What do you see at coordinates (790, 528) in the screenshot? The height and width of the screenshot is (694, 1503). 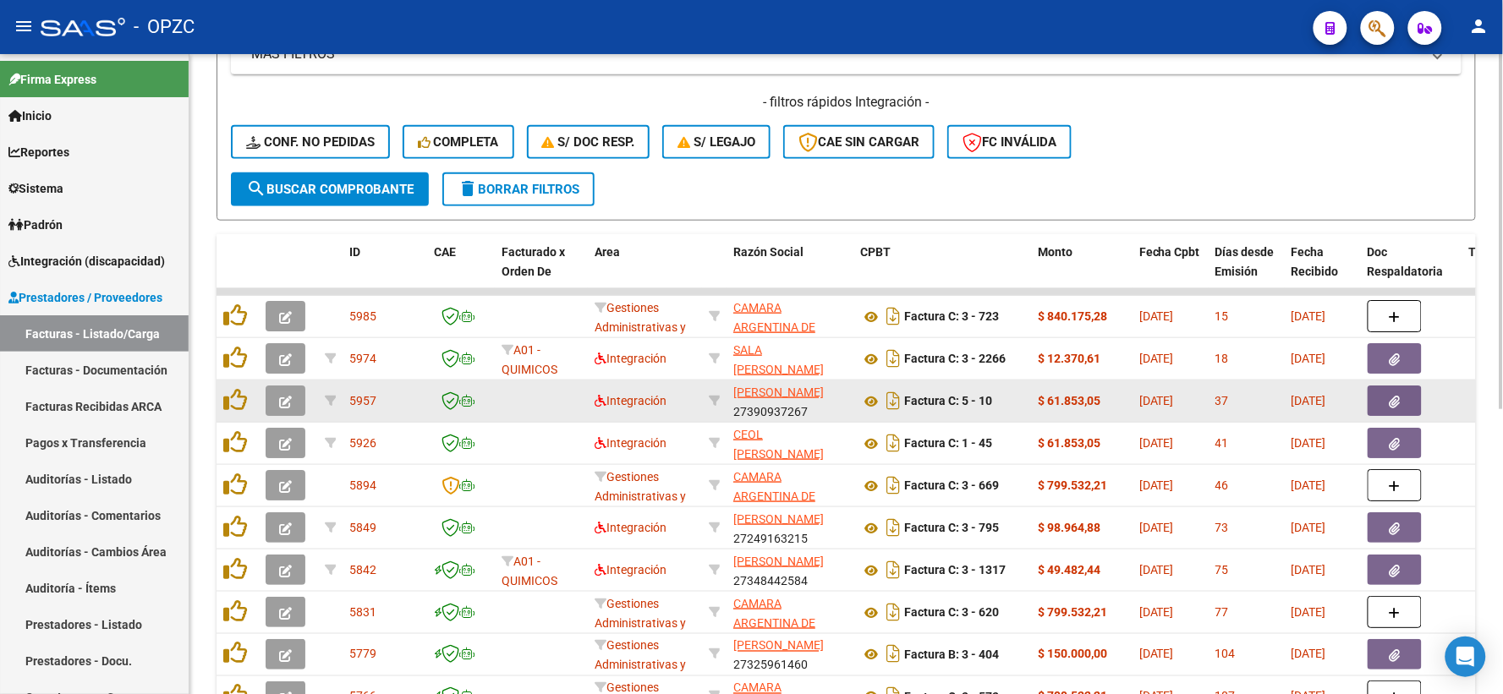 I see `div: 27249163215` at bounding box center [790, 528].